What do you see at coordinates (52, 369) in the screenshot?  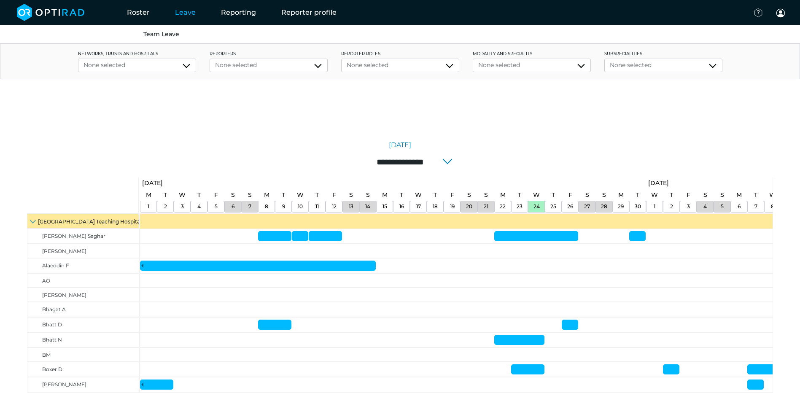 I see `span: Boxer D` at bounding box center [52, 369].